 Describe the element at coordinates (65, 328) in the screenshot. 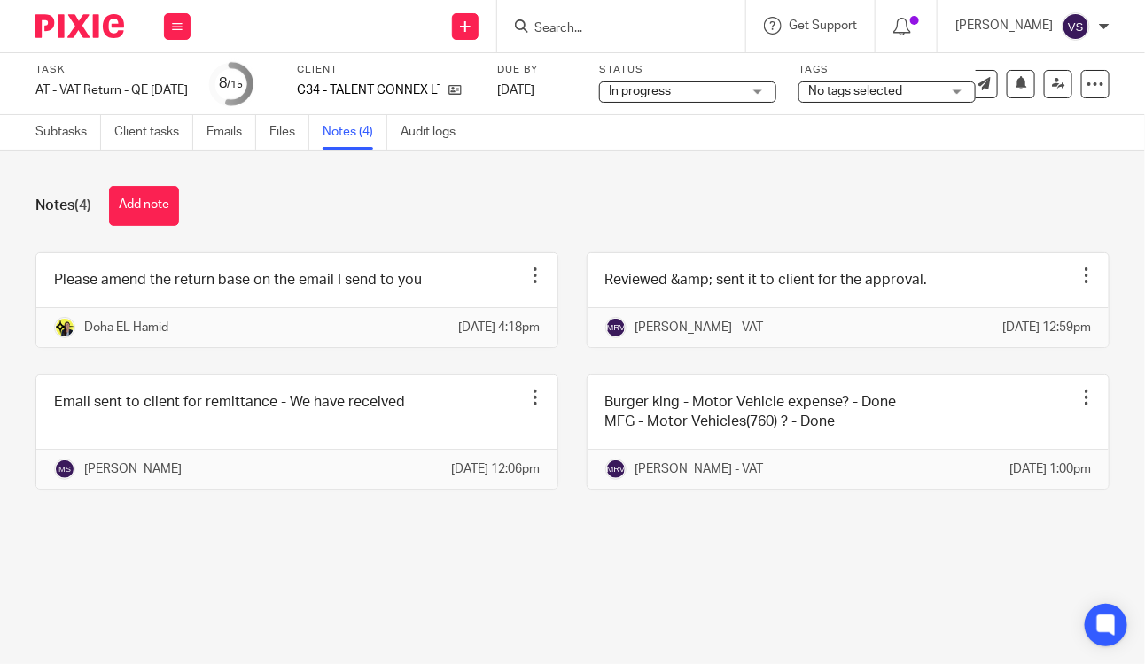

I see `img: Doha-Starbridge.jpg` at that location.